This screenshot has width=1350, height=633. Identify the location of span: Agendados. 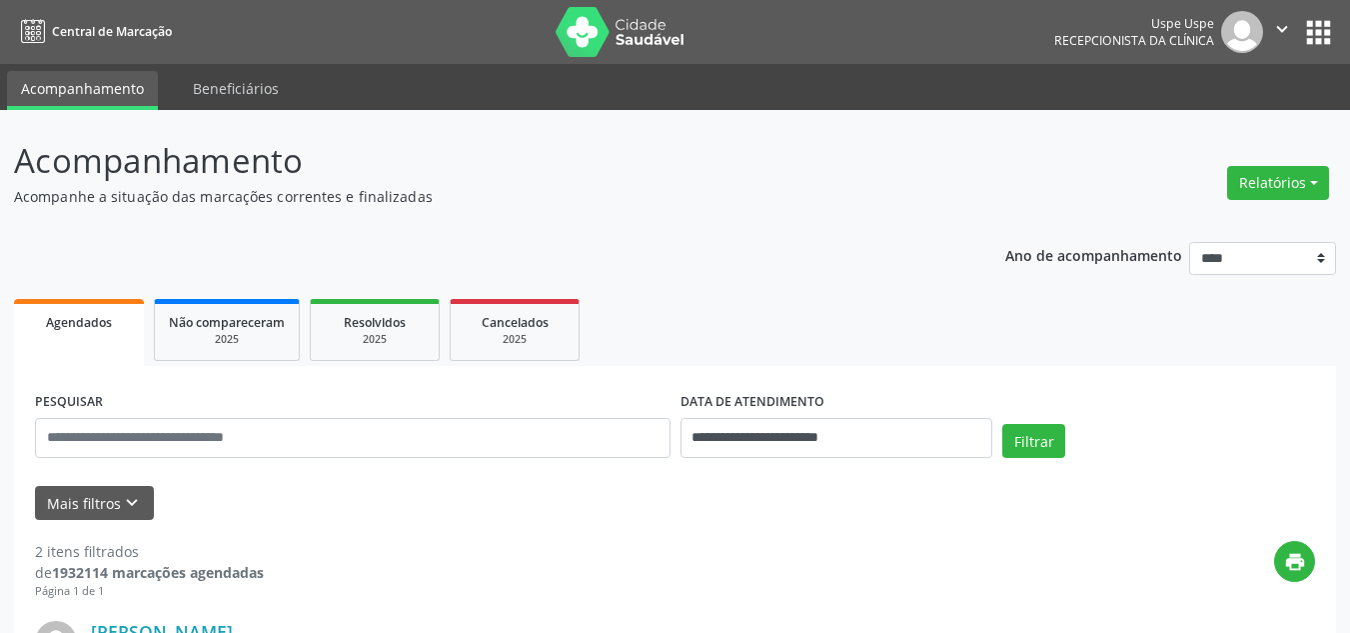
(79, 322).